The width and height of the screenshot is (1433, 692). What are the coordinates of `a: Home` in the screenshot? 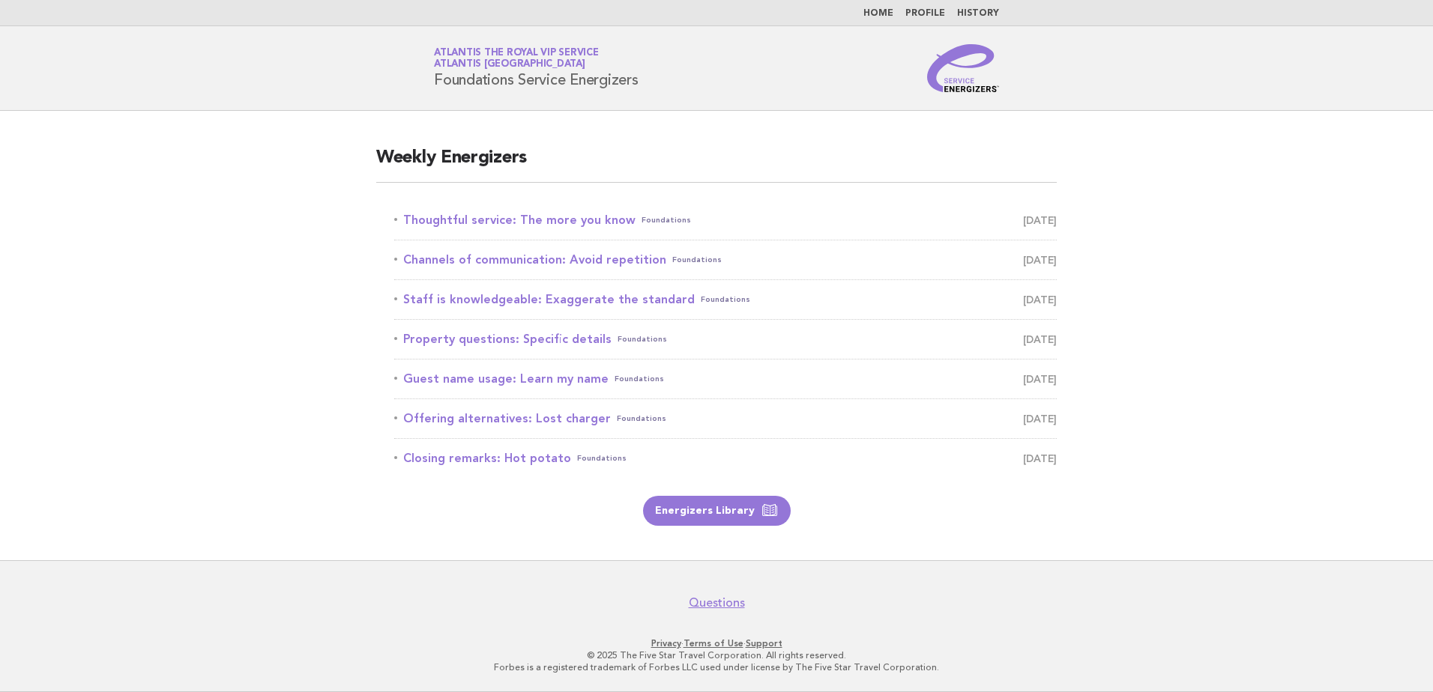 It's located at (878, 13).